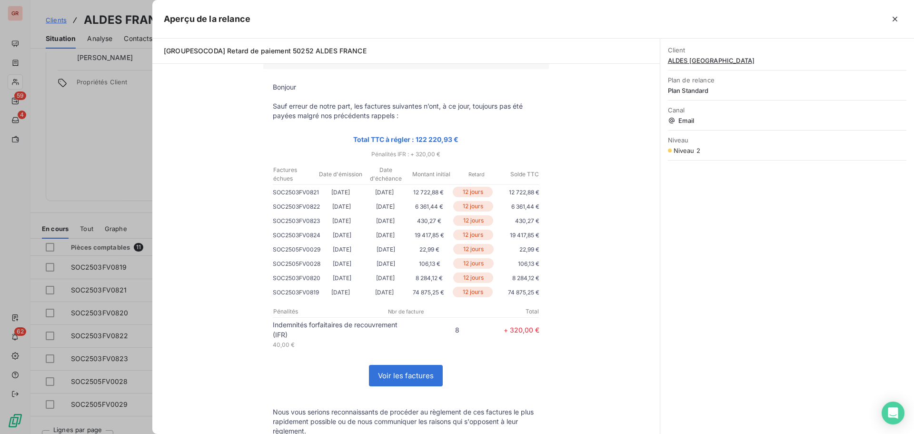 Image resolution: width=914 pixels, height=434 pixels. Describe the element at coordinates (519, 174) in the screenshot. I see `p: Solde TTC` at that location.